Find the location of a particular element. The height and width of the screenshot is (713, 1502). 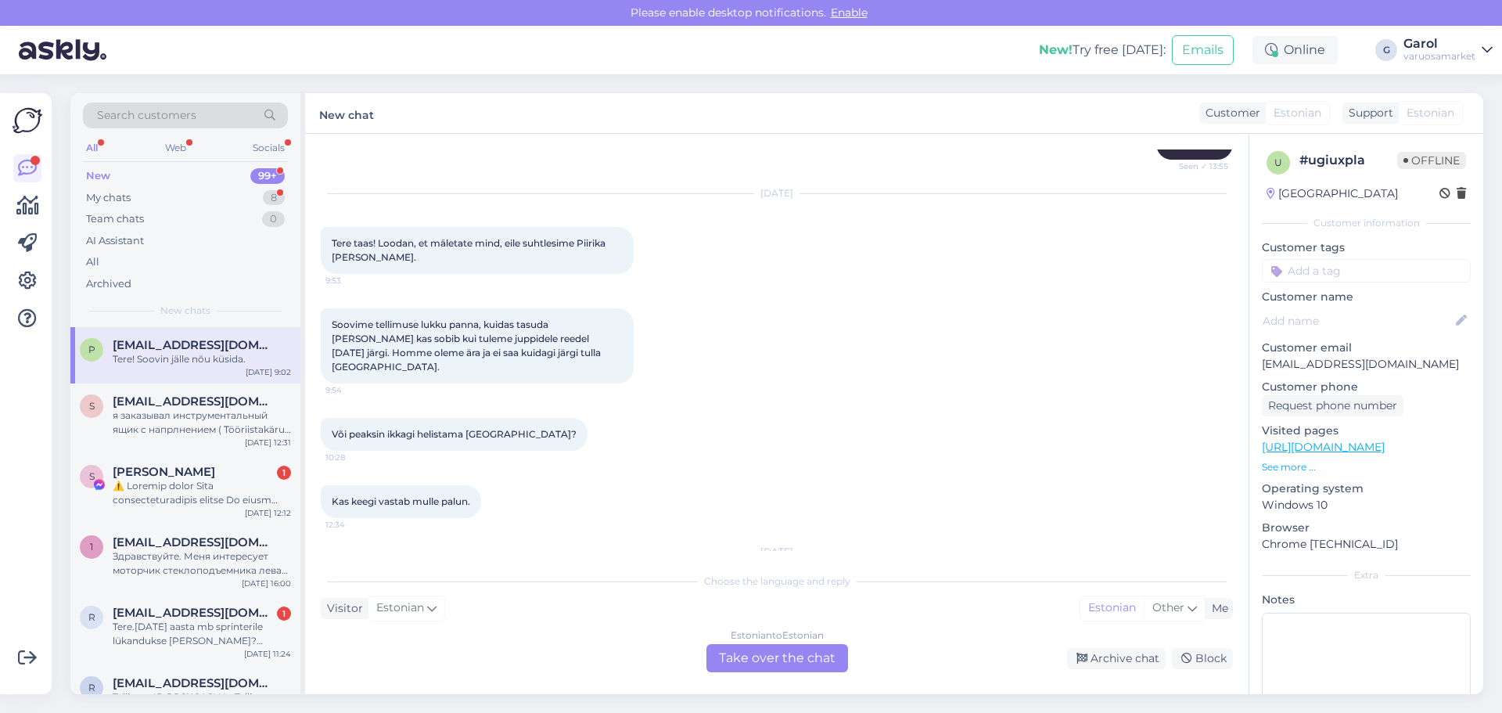

span: p is located at coordinates (92, 349).